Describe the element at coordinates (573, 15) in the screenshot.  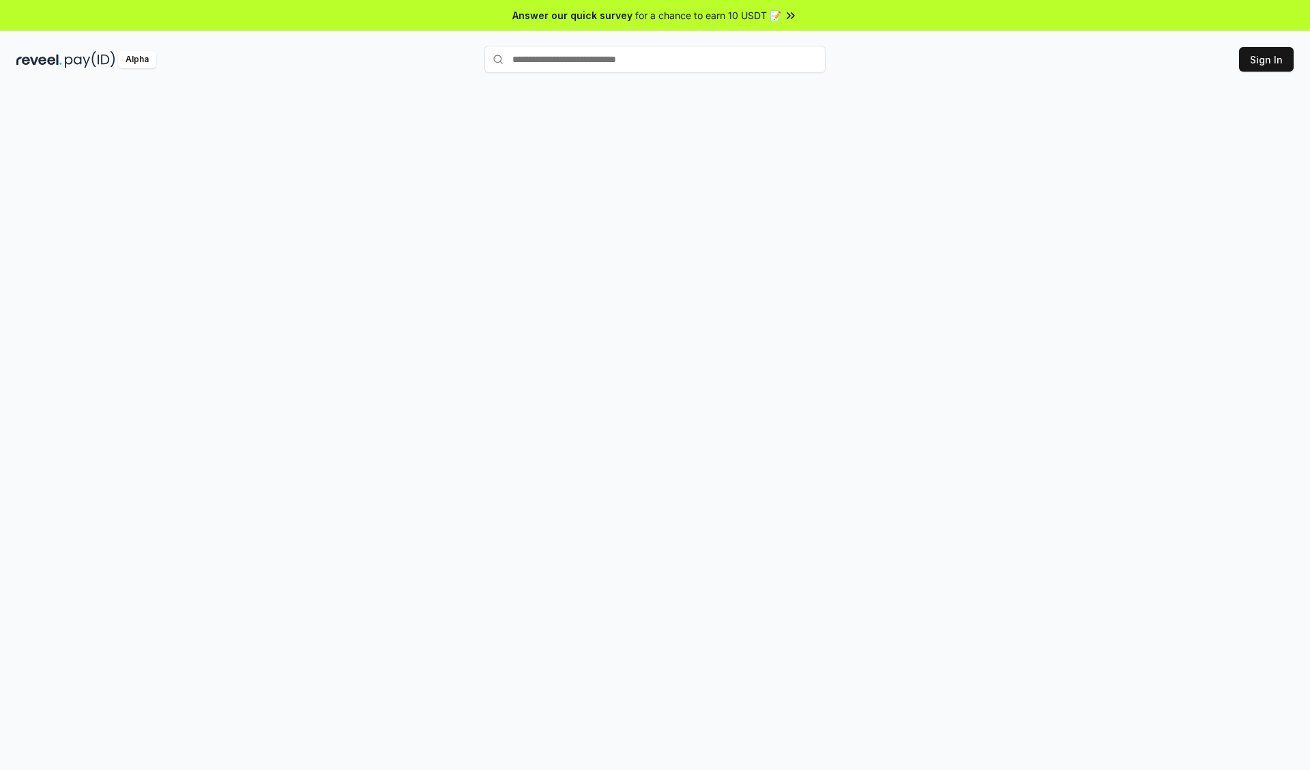
I see `span: Answer our quick survey` at that location.